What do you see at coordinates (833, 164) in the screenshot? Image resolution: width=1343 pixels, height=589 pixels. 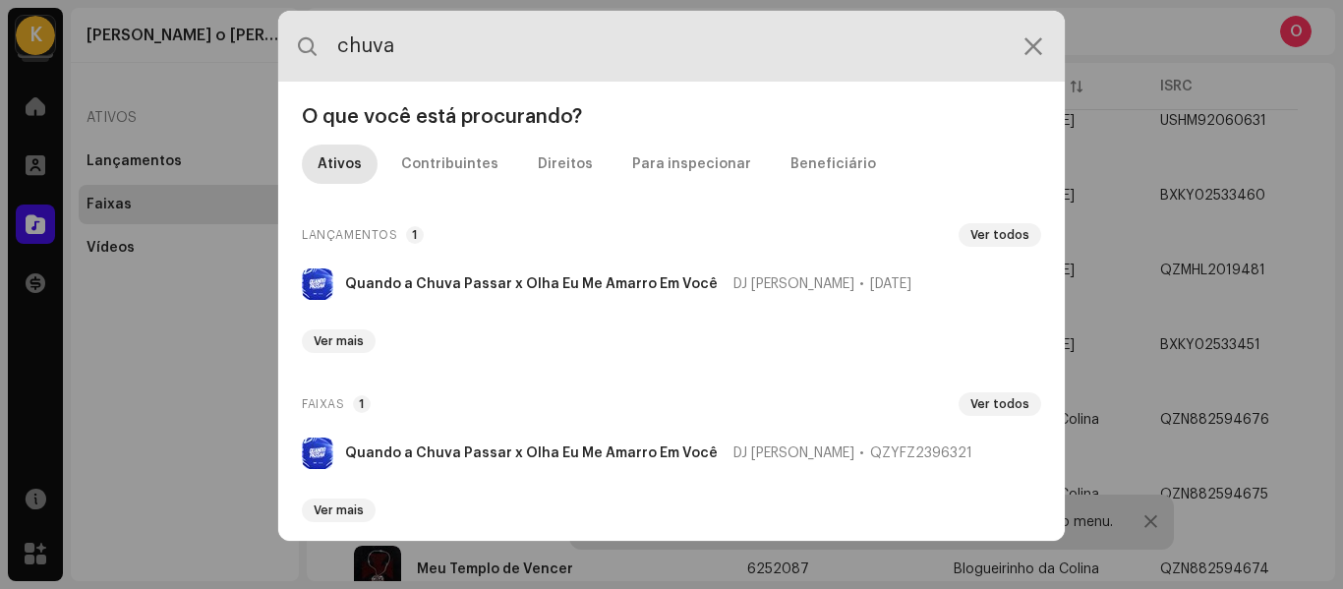 I see `div: Beneficiário` at bounding box center [833, 164].